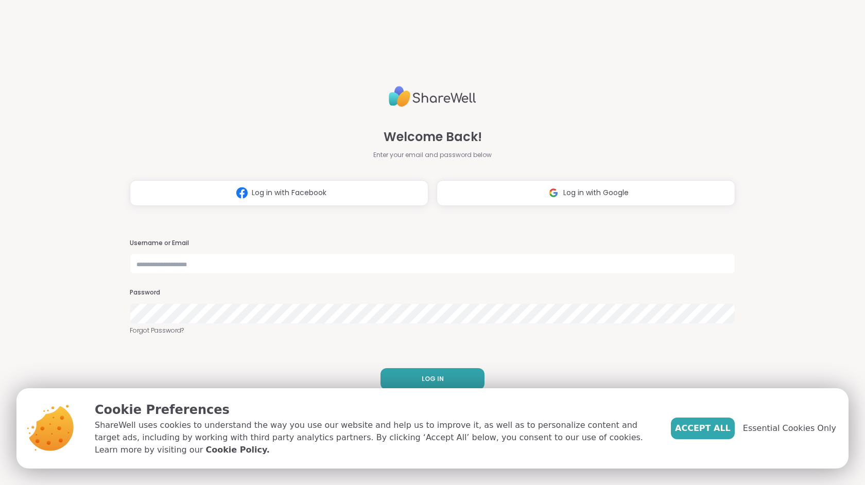 The image size is (865, 485). Describe the element at coordinates (703, 429) in the screenshot. I see `span: Accept All` at that location.